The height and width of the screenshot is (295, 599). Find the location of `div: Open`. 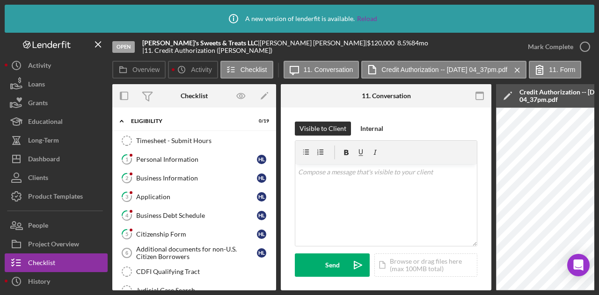

div: Open is located at coordinates (124, 47).